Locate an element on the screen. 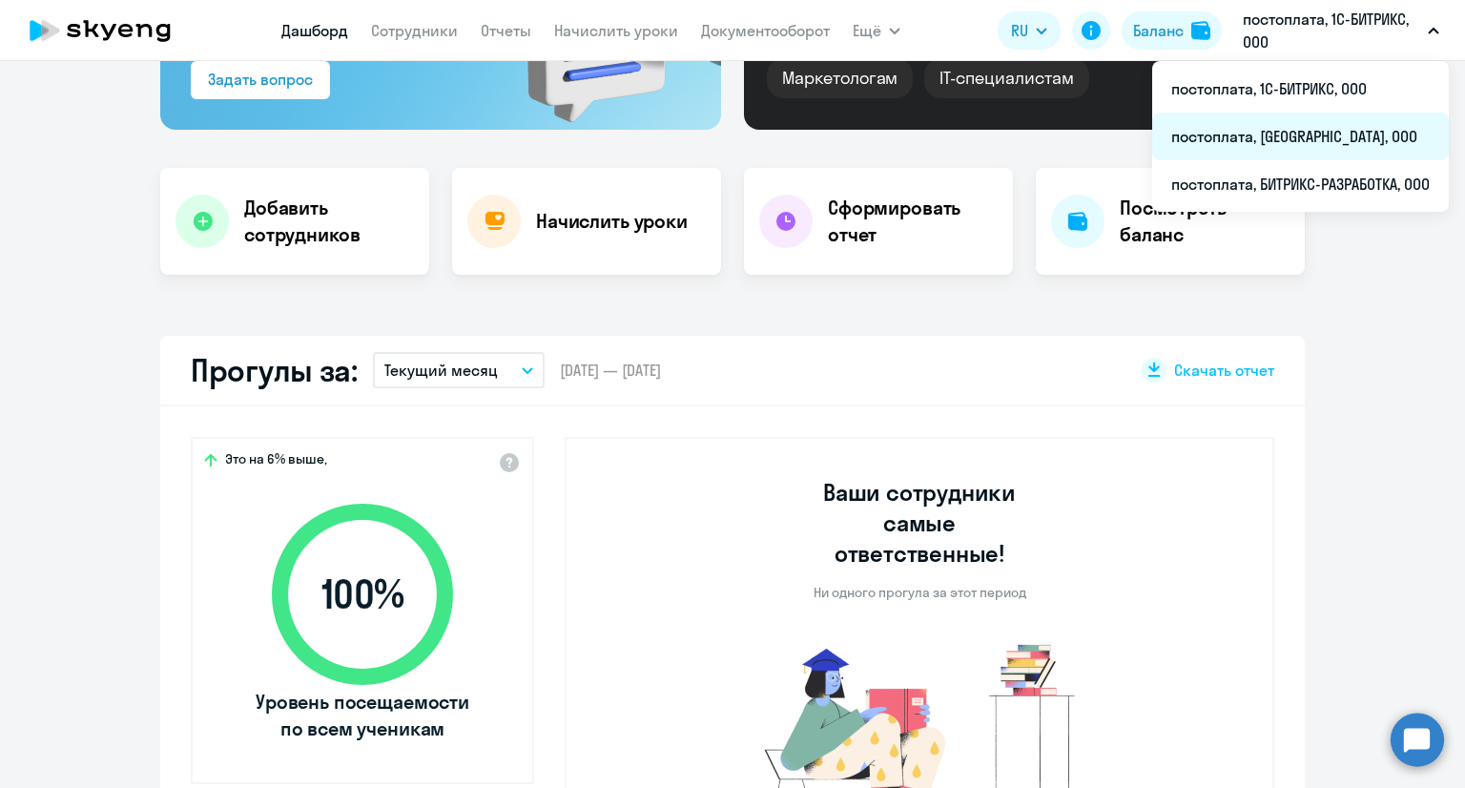 The height and width of the screenshot is (788, 1465). div: Баланс is located at coordinates (1158, 31).